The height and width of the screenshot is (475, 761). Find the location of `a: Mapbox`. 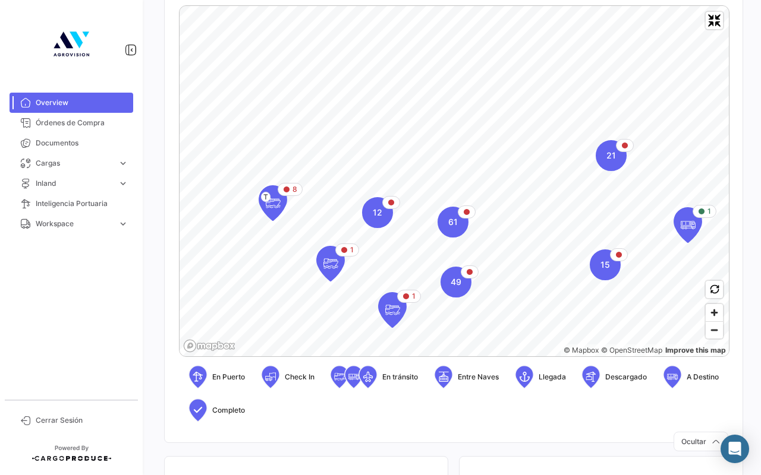

a: Mapbox is located at coordinates (581, 350).